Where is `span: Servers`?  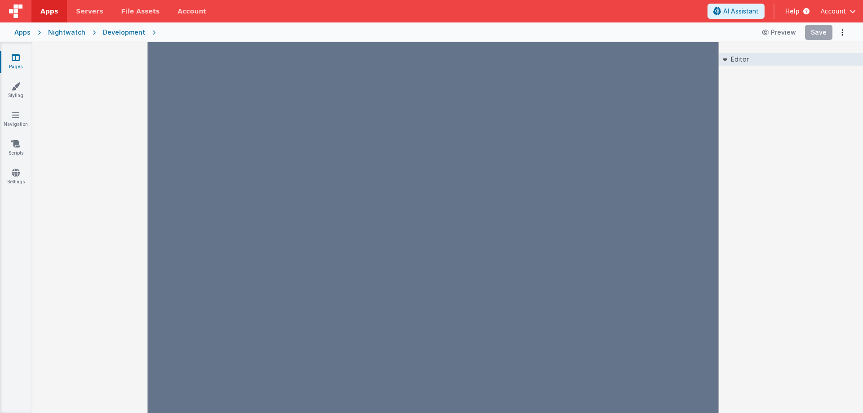
span: Servers is located at coordinates (89, 11).